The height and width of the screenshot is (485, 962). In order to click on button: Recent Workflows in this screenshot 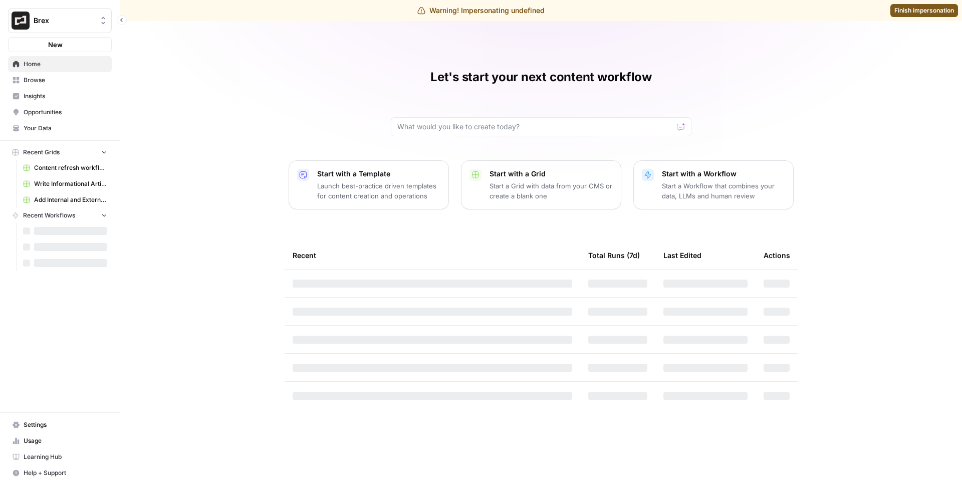, I will do `click(60, 215)`.